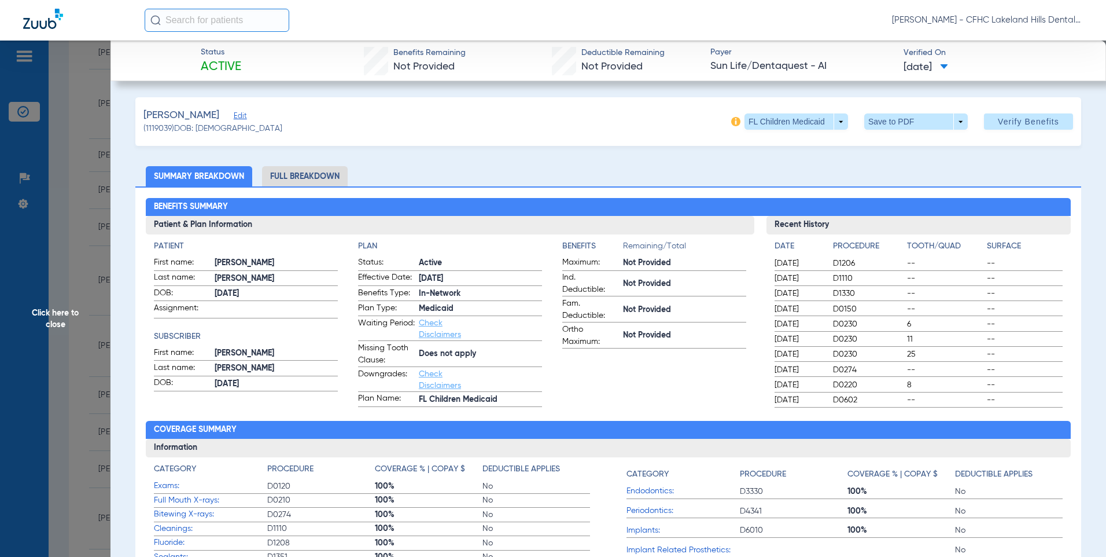 The height and width of the screenshot is (557, 1106). What do you see at coordinates (591, 263) in the screenshot?
I see `span: Maximum:` at bounding box center [591, 263].